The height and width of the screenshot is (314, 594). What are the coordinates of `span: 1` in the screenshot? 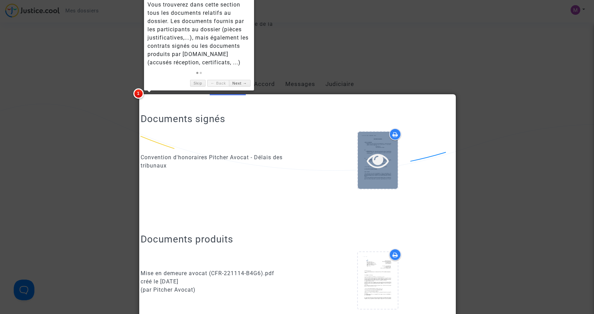 It's located at (138, 93).